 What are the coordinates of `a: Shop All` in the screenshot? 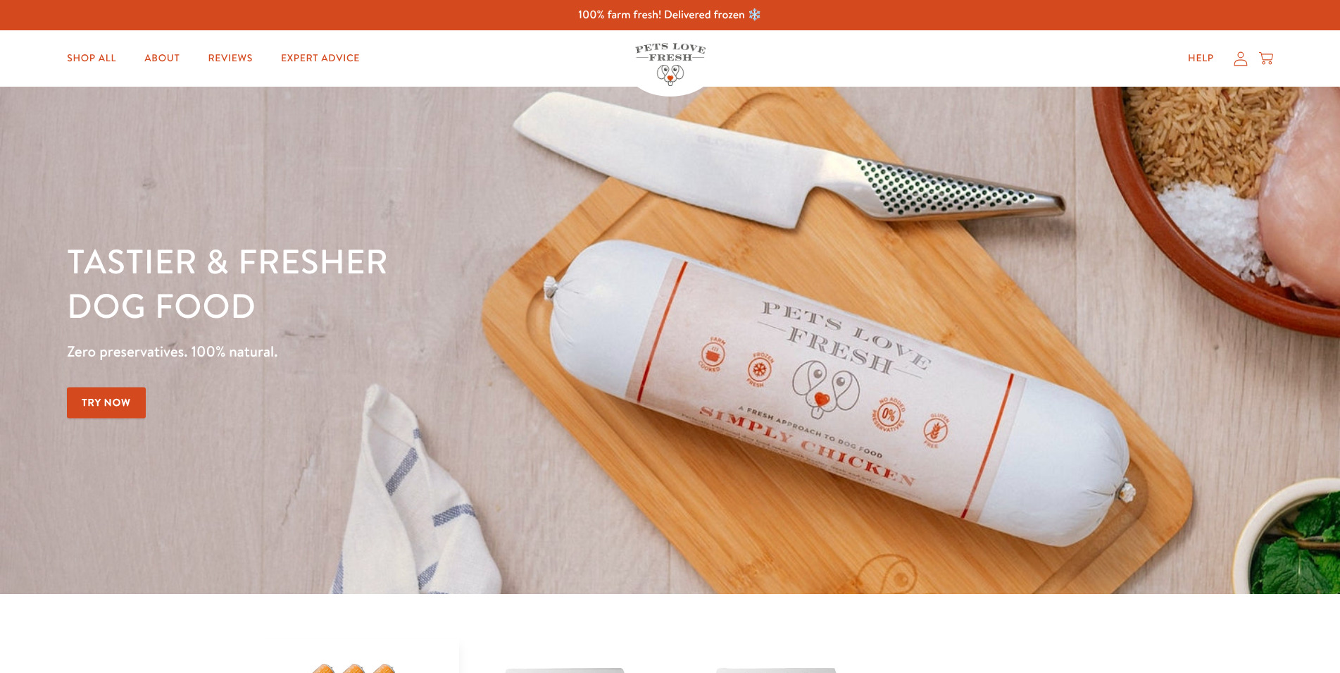 It's located at (92, 58).